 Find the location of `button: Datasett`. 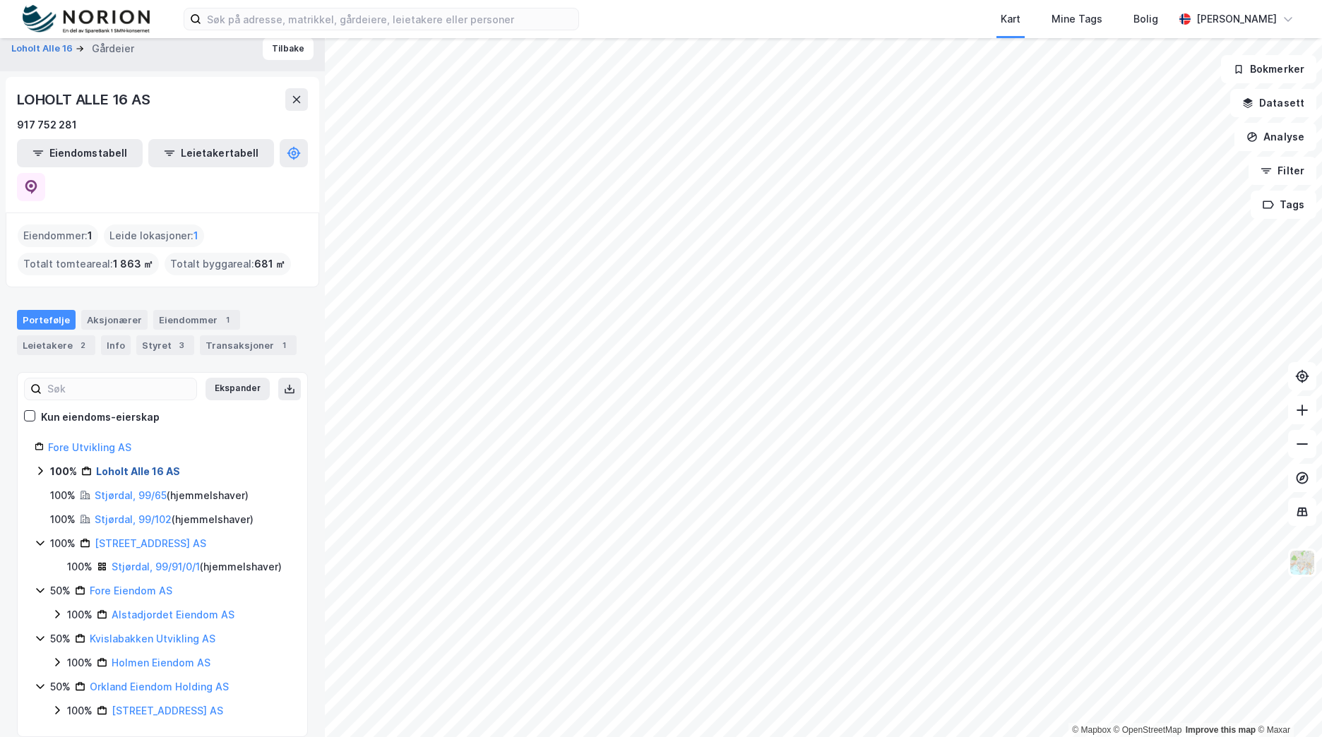

button: Datasett is located at coordinates (1273, 103).